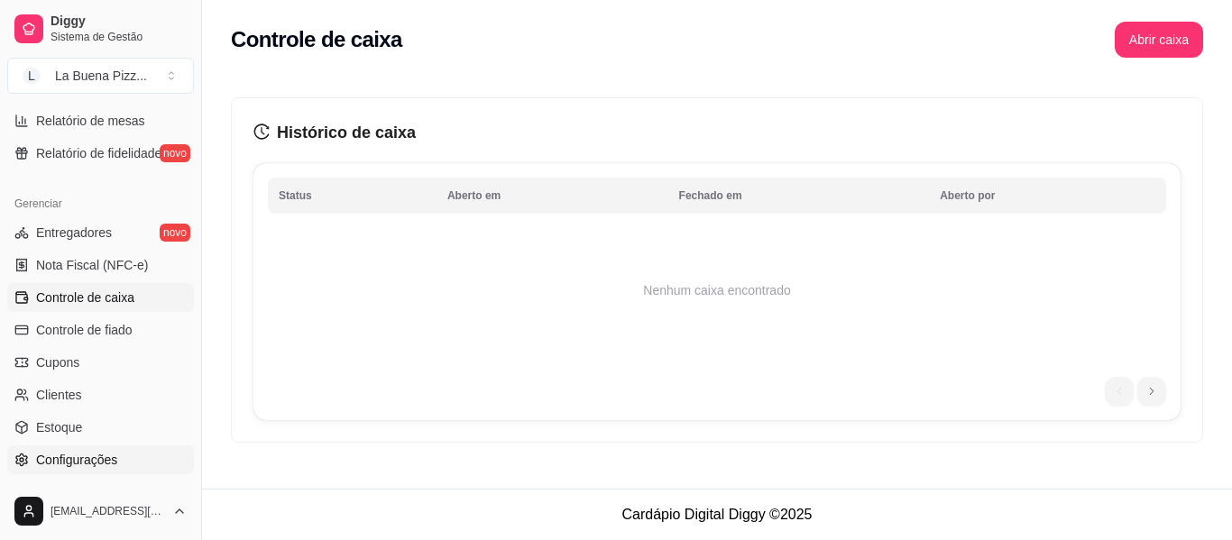  What do you see at coordinates (100, 153) in the screenshot?
I see `a: Relatório de fidelidadenovo` at bounding box center [100, 153].